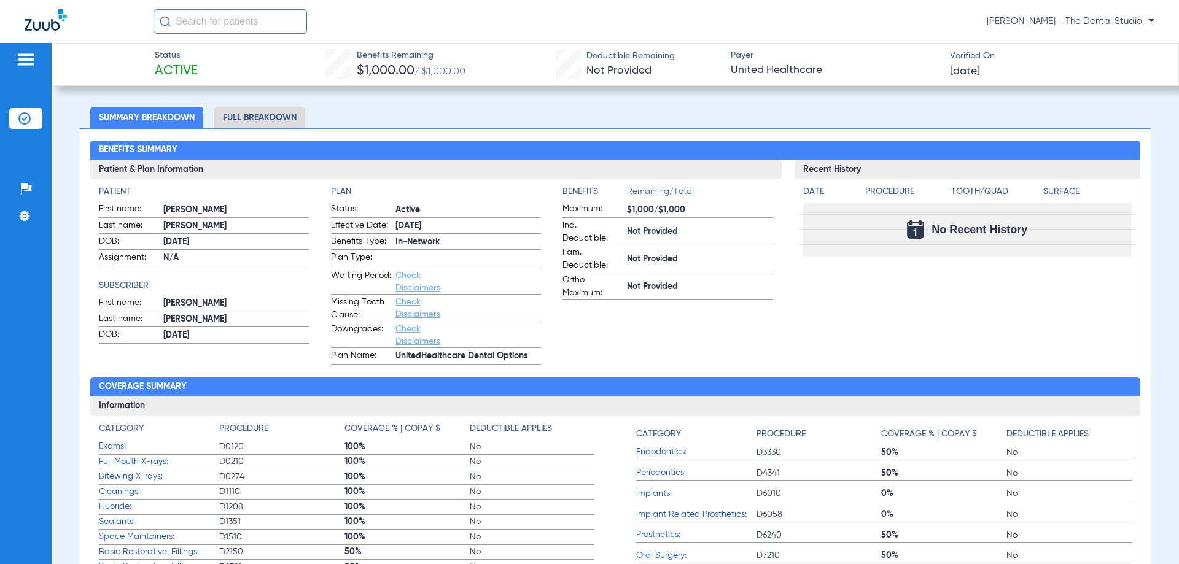 This screenshot has height=564, width=1179. What do you see at coordinates (435, 169) in the screenshot?
I see `h3: Patient & Plan Information` at bounding box center [435, 169].